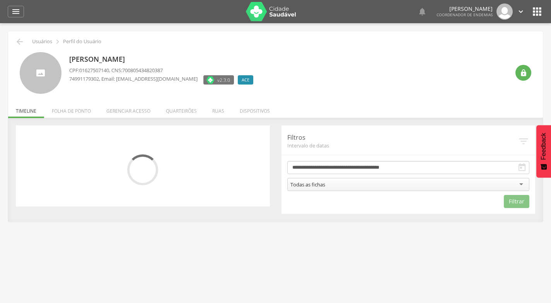 The image size is (551, 303). Describe the element at coordinates (142, 70) in the screenshot. I see `span: 700805434820387` at that location.